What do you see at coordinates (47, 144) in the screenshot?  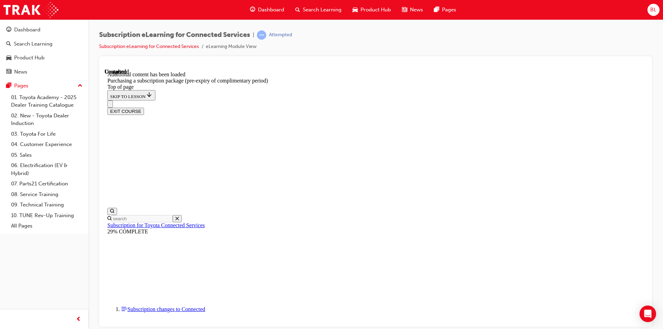 I see `a: 04. Customer Experience` at bounding box center [47, 144].